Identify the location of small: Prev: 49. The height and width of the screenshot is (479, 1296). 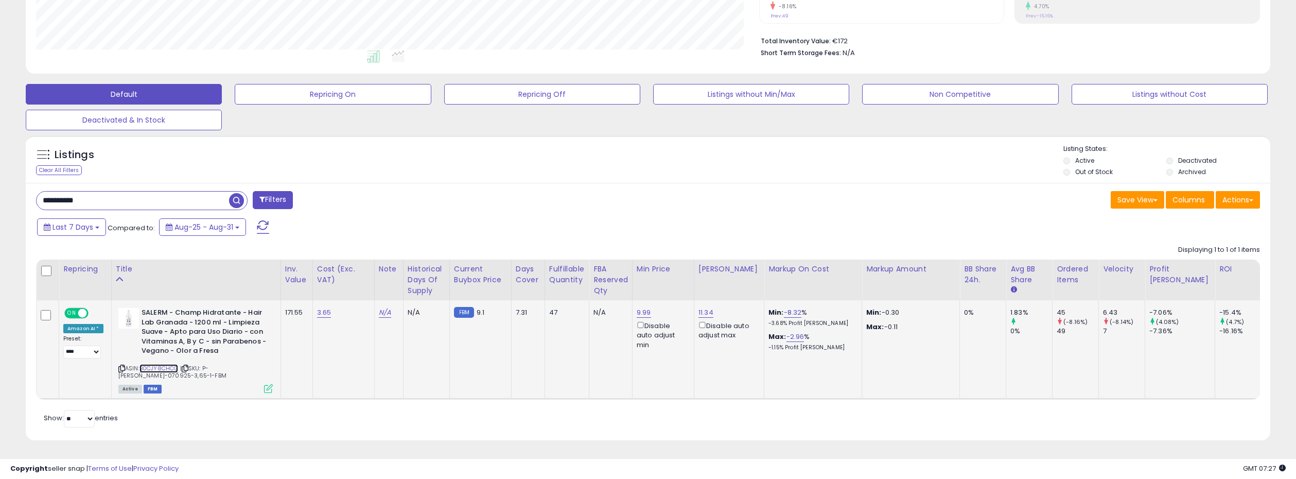
(779, 16).